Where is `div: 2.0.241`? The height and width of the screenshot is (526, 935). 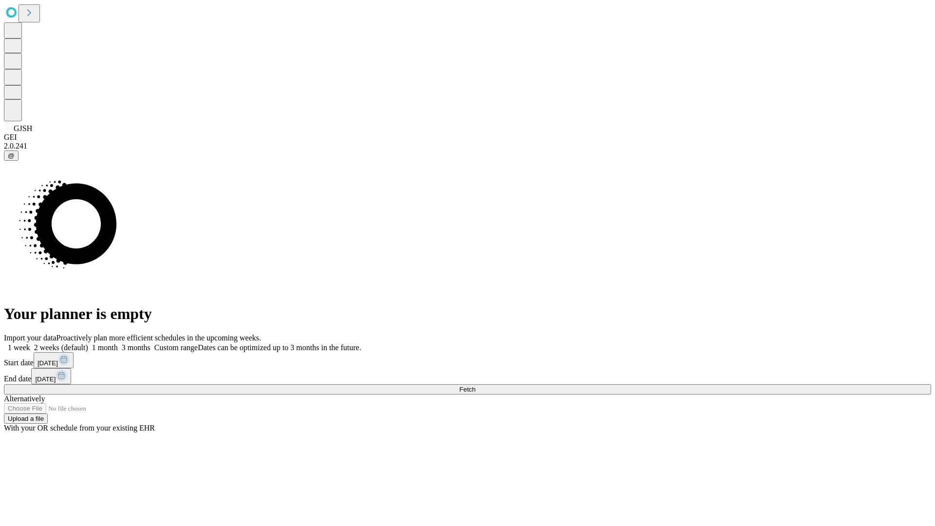 div: 2.0.241 is located at coordinates (467, 146).